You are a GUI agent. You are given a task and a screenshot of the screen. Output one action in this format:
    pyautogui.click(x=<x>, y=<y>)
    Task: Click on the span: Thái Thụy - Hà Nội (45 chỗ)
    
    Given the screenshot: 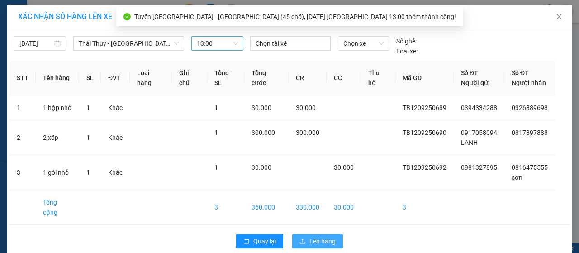 What is the action you would take?
    pyautogui.click(x=128, y=43)
    